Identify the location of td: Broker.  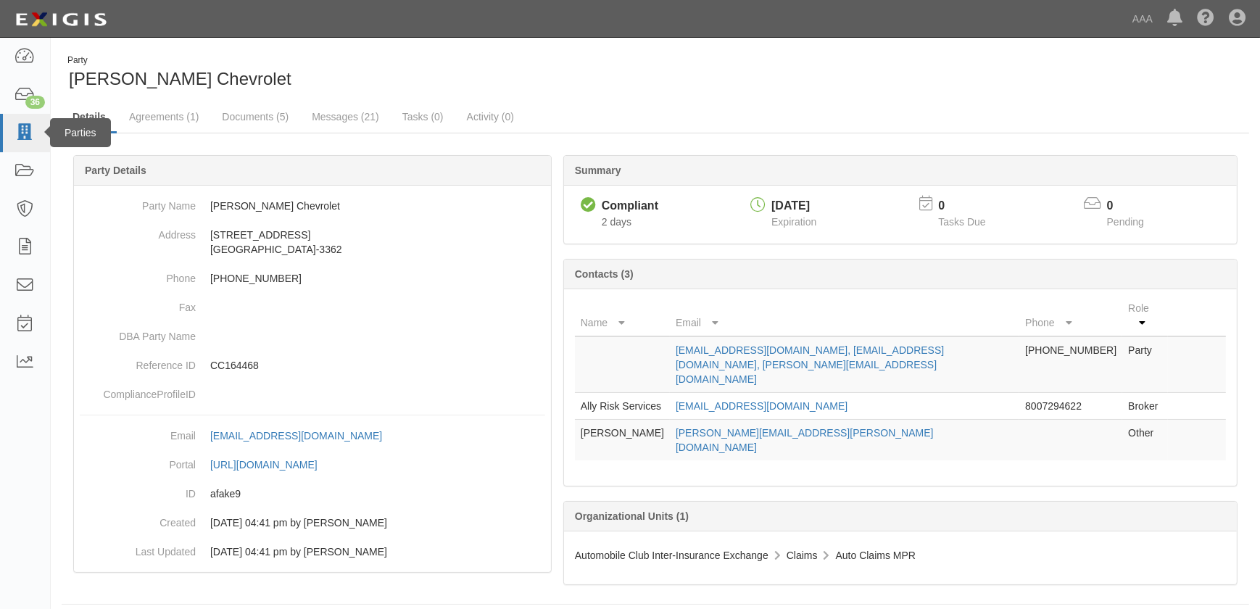
(1145, 406).